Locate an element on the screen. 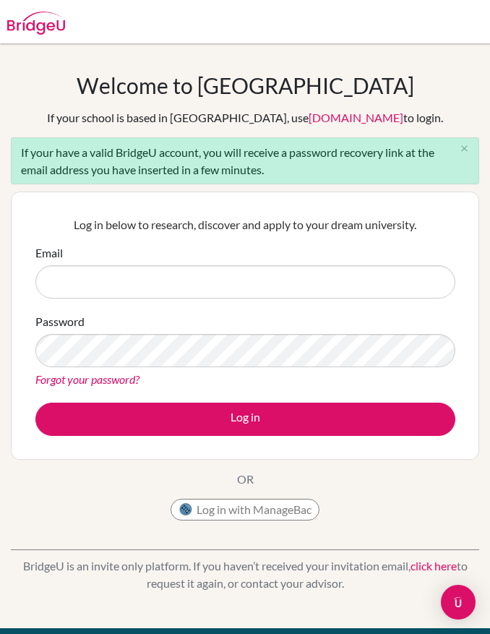  p: BridgeU is an invite only platform. If you haven’t received your invitation email, to request it ... is located at coordinates (245, 575).